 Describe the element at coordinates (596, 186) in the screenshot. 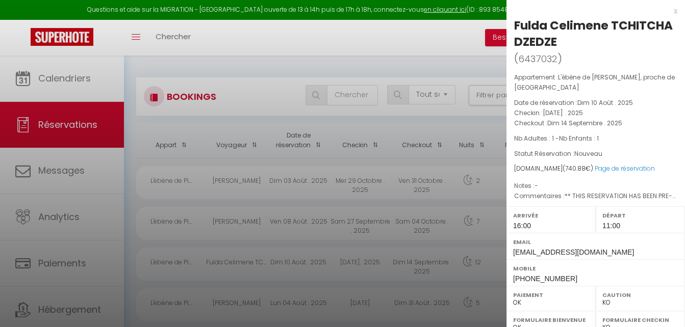

I see `p: Notes :` at that location.